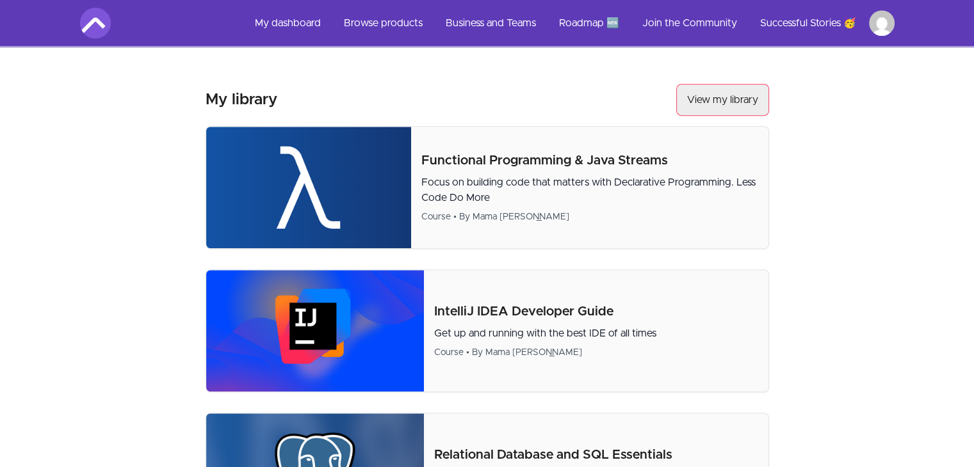  I want to click on a: Successful Stories 🥳, so click(808, 23).